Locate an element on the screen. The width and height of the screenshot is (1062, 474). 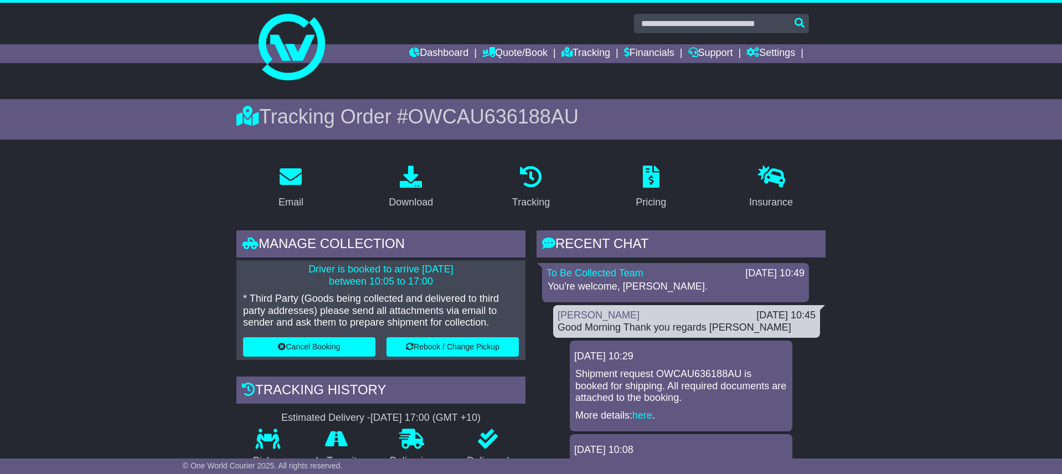
button: Rebook / Change Pickup is located at coordinates (452, 347).